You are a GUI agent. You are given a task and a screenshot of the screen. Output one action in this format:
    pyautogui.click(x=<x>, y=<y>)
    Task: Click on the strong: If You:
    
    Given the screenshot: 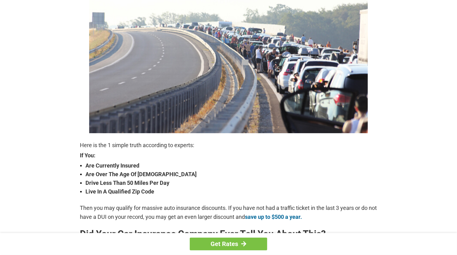 What is the action you would take?
    pyautogui.click(x=228, y=156)
    